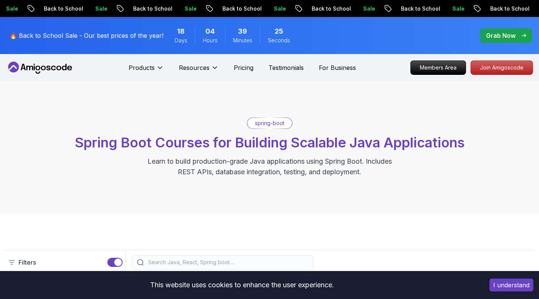  I want to click on span: 39 Minutes, so click(242, 31).